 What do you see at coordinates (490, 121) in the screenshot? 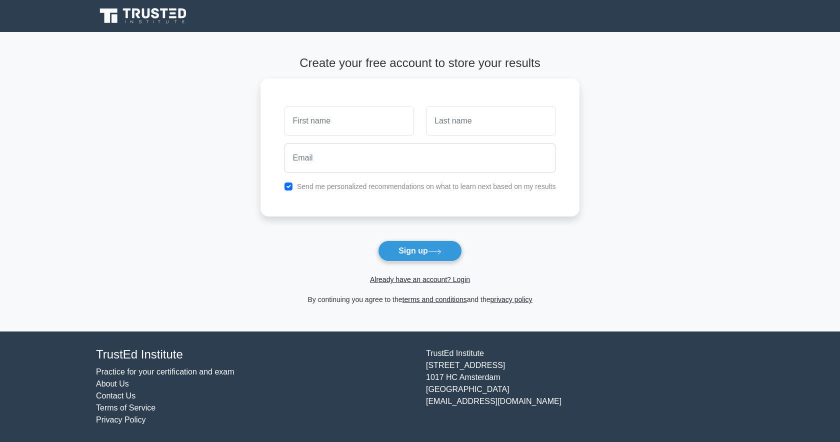
I see `input: Last name` at bounding box center [490, 121].